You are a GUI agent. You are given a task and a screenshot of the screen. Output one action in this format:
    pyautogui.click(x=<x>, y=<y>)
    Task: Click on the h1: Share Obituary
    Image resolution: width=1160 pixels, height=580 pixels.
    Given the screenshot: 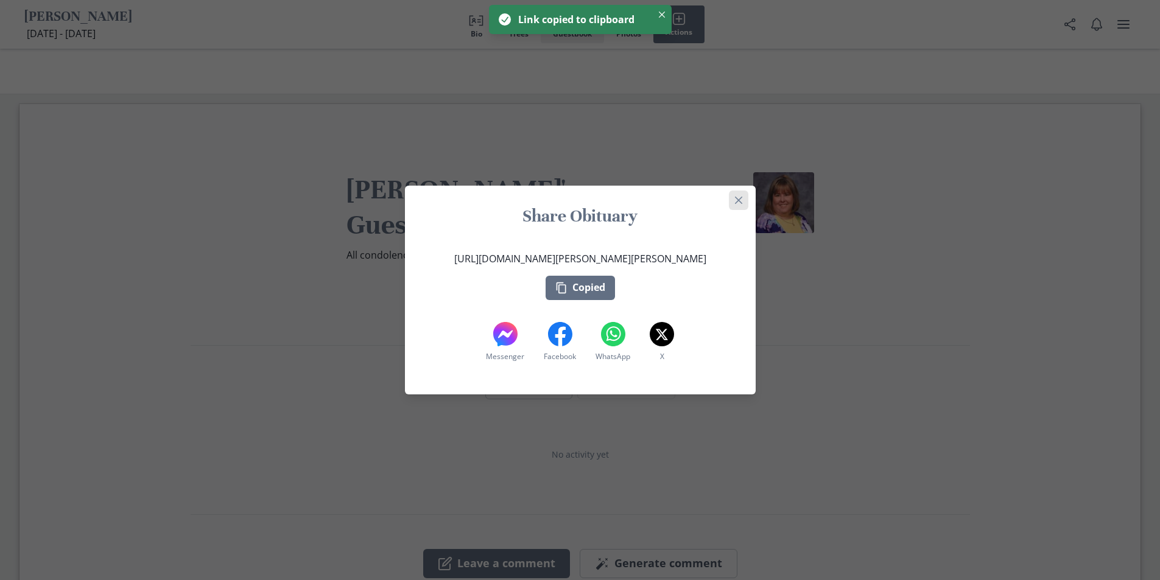 What is the action you would take?
    pyautogui.click(x=580, y=216)
    